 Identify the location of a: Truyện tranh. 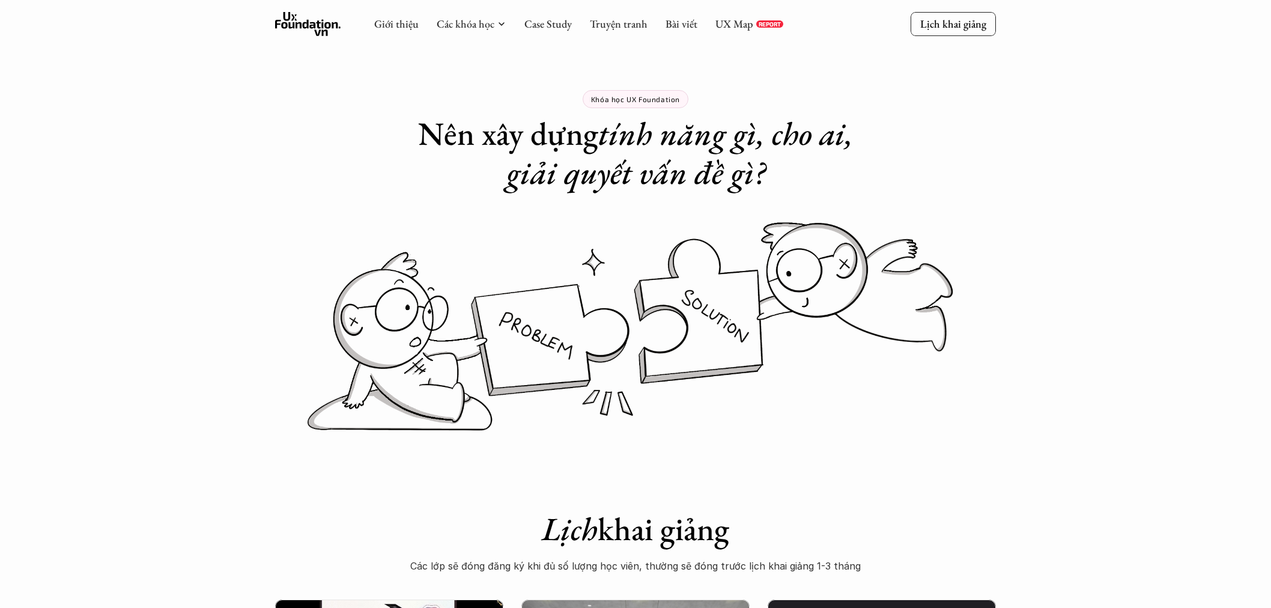
(619, 23).